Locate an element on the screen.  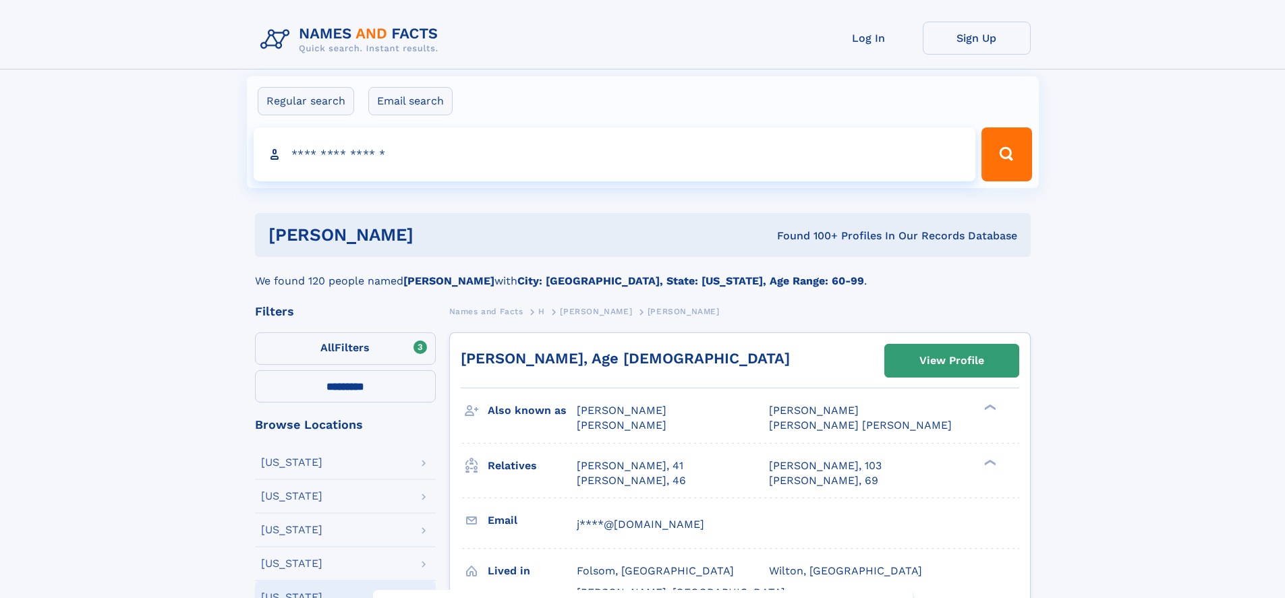
a: Sign Up is located at coordinates (977, 38).